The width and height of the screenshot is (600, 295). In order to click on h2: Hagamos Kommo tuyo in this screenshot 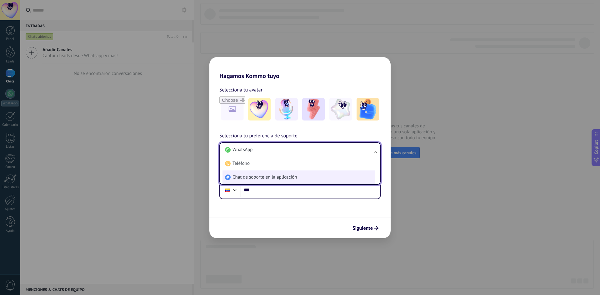, I will do `click(300, 68)`.